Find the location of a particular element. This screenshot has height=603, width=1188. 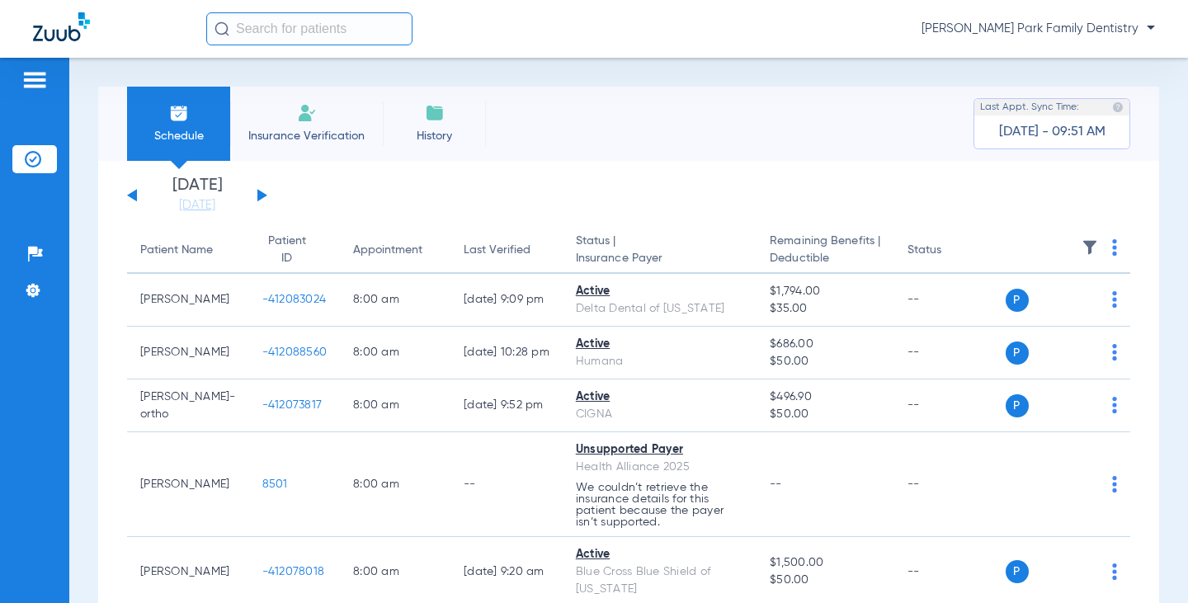

img: hamburger-icon is located at coordinates (35, 80).